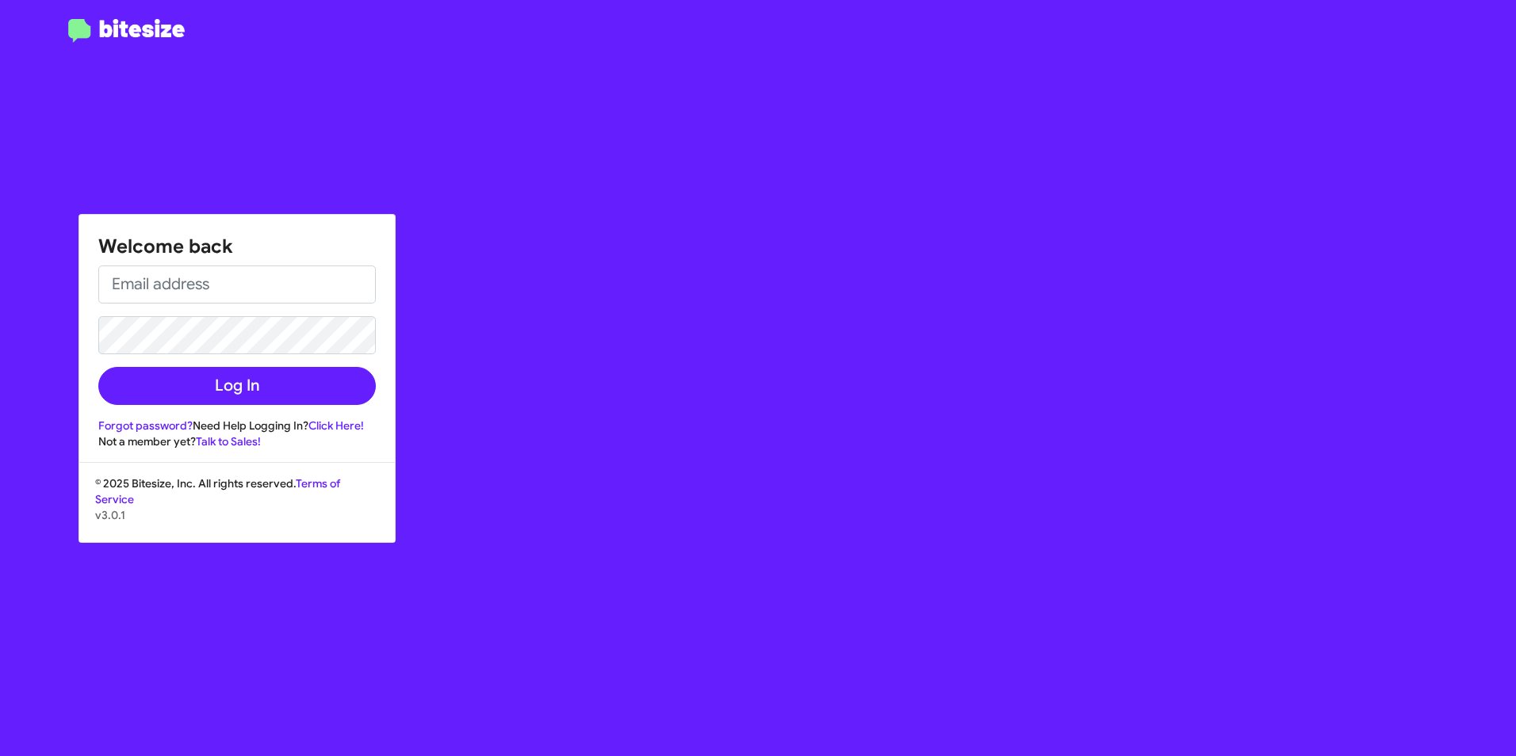  I want to click on a: Forgot password?, so click(145, 426).